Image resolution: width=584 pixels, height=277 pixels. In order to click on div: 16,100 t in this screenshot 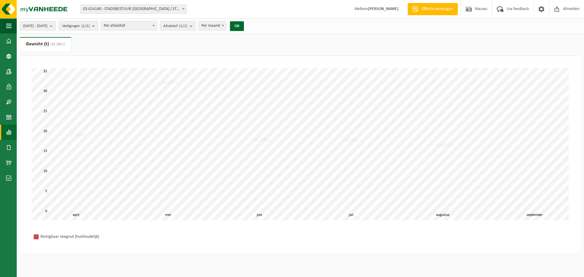, I will do `click(353, 141)`.